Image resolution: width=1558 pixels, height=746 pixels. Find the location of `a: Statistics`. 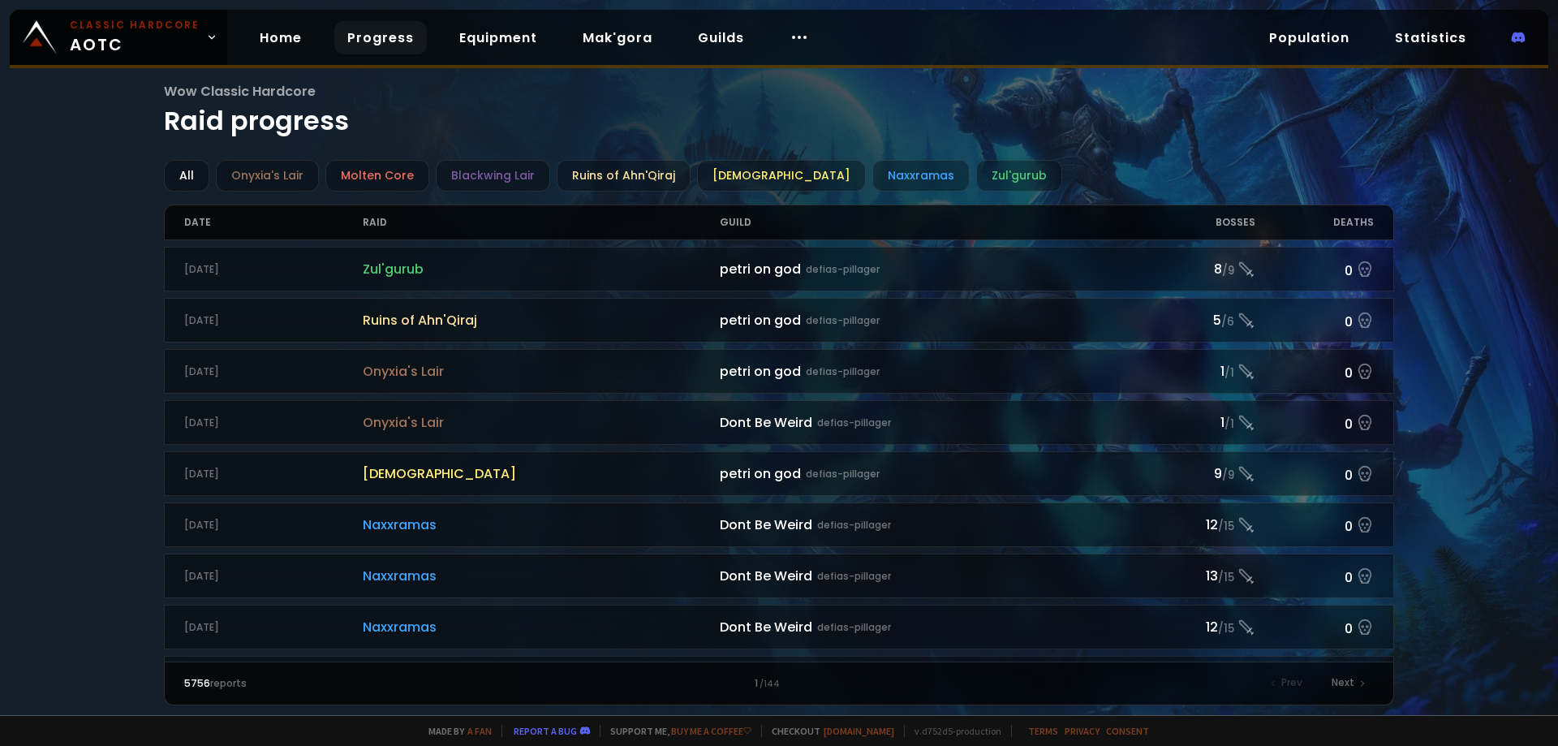

a: Statistics is located at coordinates (1431, 37).